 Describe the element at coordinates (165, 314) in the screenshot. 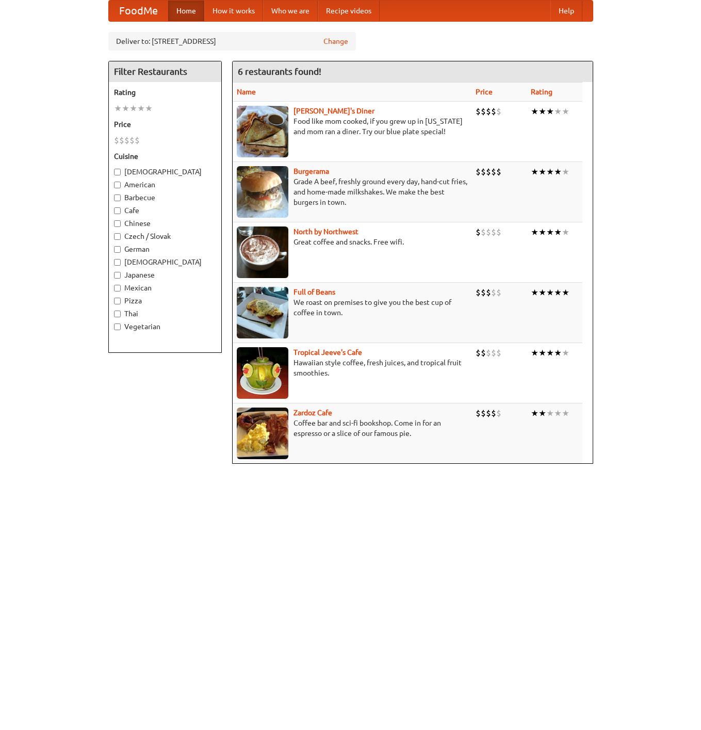

I see `label: Thai` at that location.